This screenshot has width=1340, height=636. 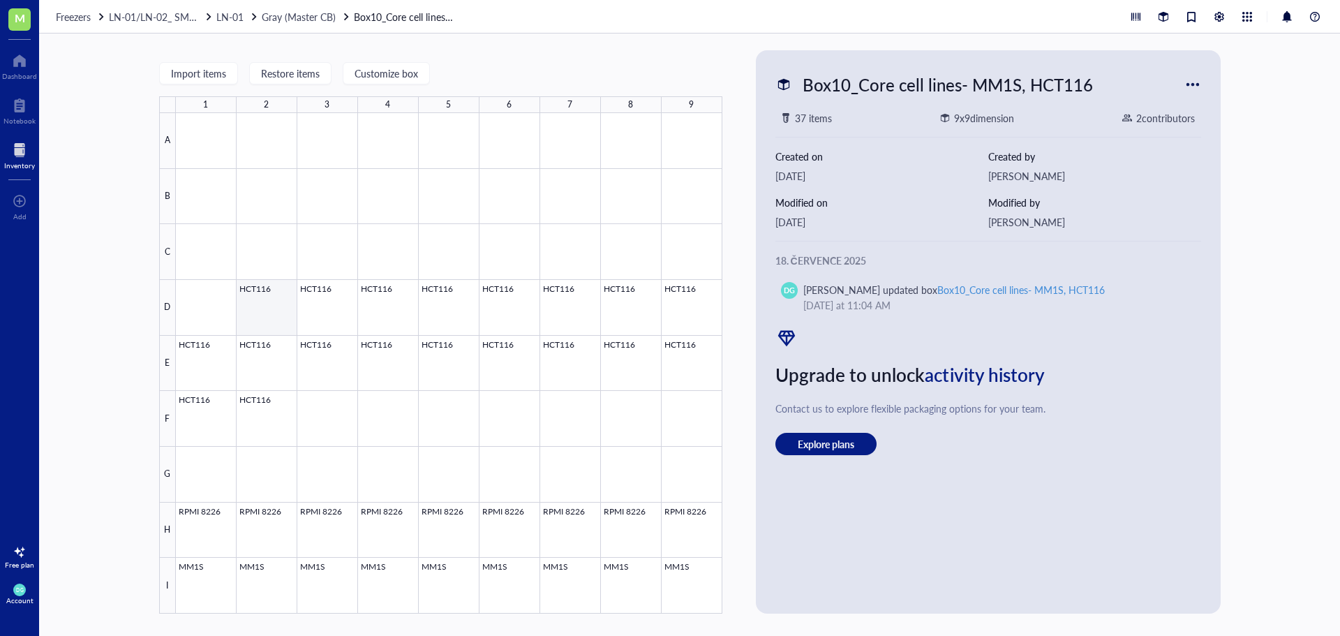 I want to click on div: B, so click(x=168, y=197).